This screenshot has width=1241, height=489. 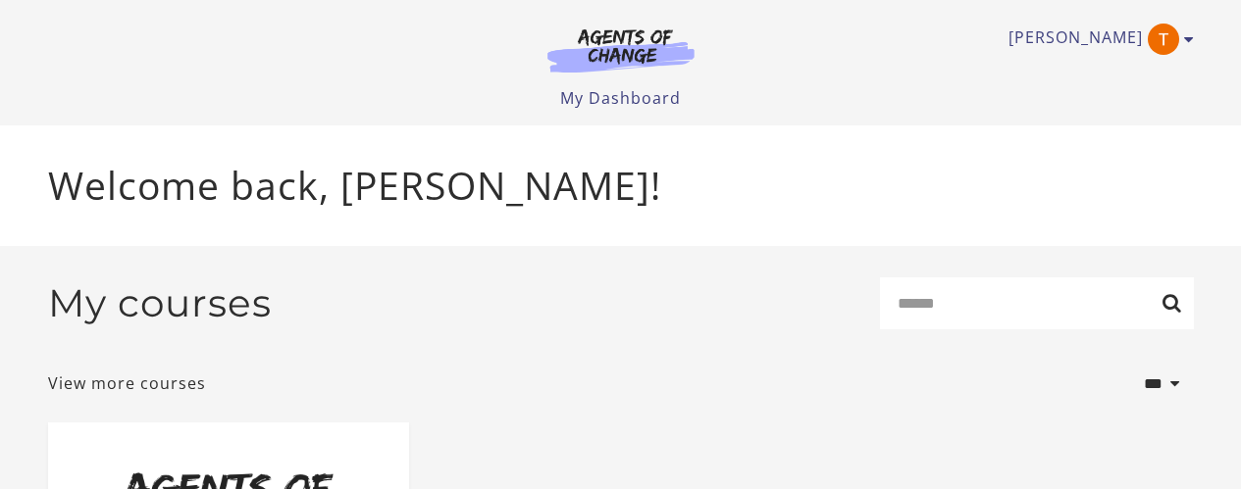 What do you see at coordinates (160, 303) in the screenshot?
I see `h2: My courses` at bounding box center [160, 303].